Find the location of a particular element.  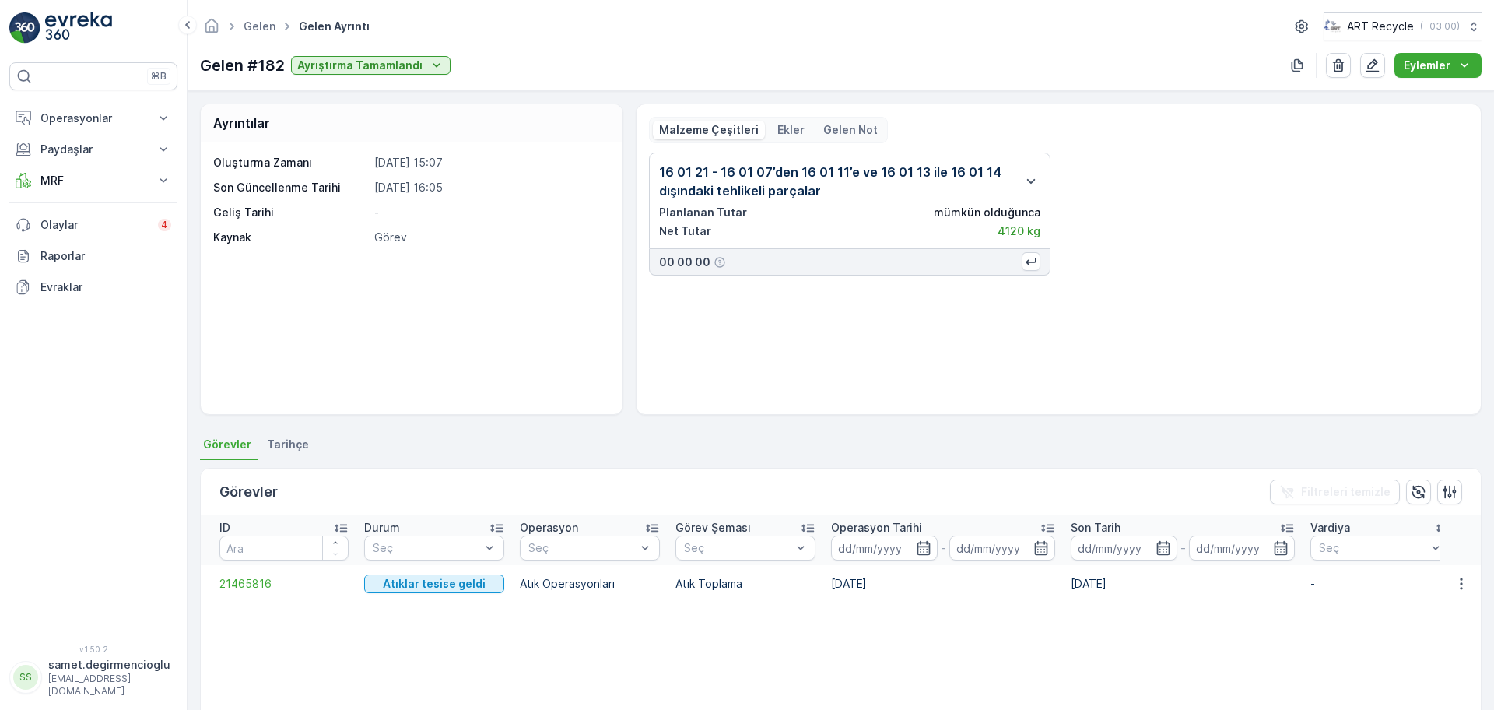

img: logo_light-DOdMpM7g.png is located at coordinates (79, 28).